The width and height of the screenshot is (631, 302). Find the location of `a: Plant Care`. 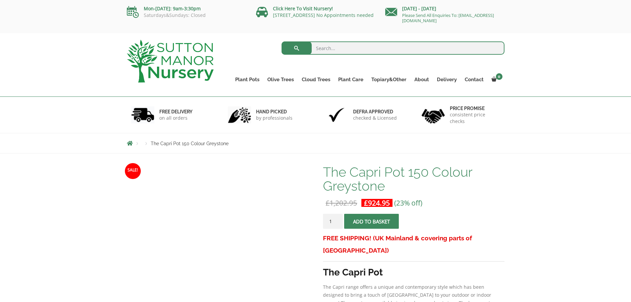

a: Plant Care is located at coordinates (351, 80).